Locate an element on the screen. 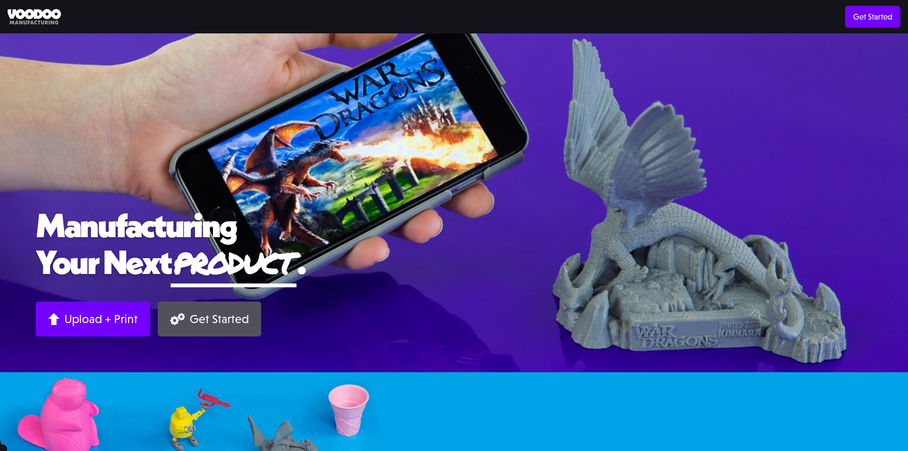 Image resolution: width=908 pixels, height=451 pixels. span: product is located at coordinates (234, 262).